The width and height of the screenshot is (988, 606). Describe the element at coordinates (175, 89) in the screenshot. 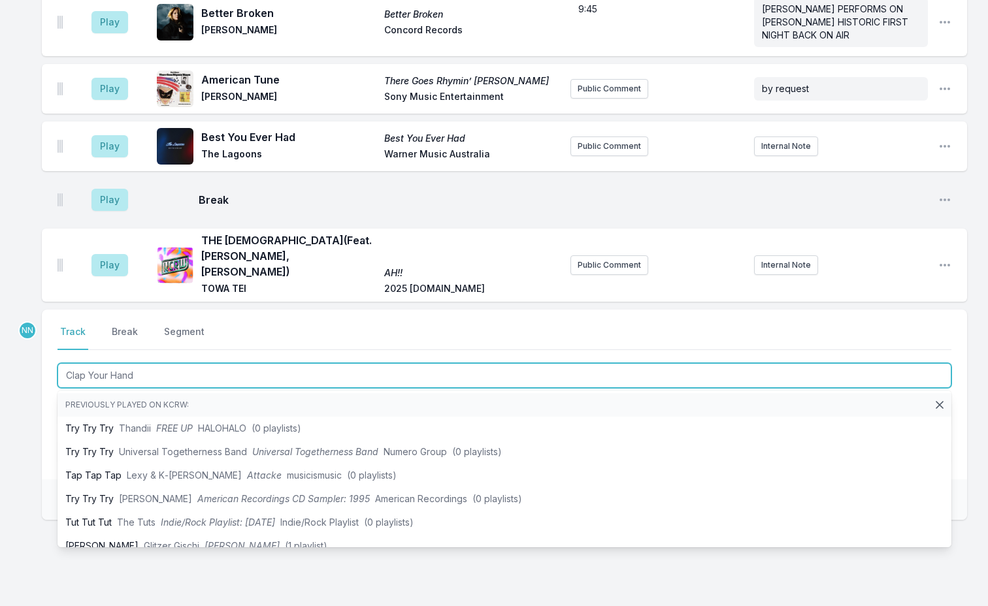

I see `img: There Goes Rhymin’ Simon` at that location.